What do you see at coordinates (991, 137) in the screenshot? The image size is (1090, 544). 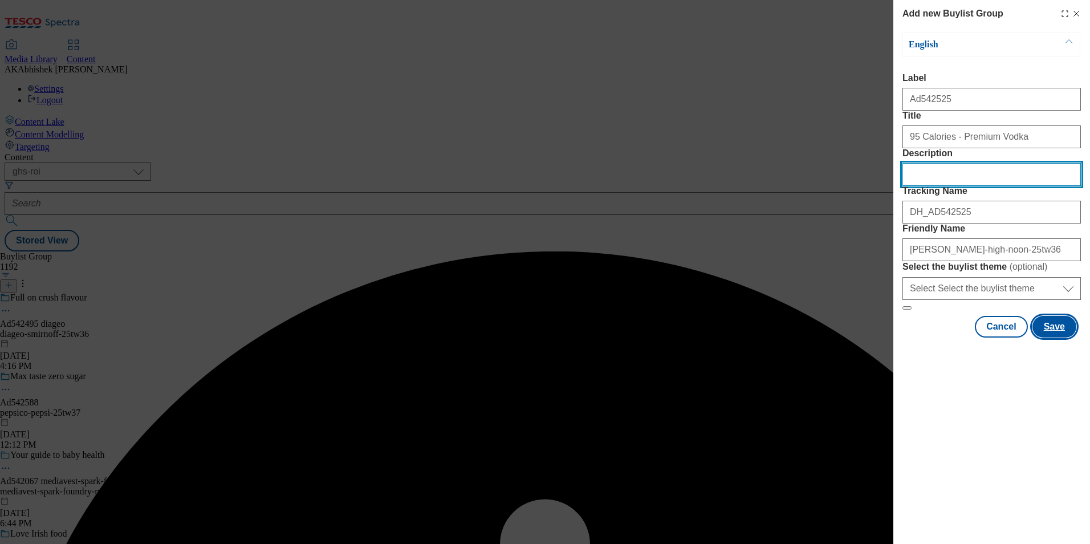 I see `input: Enter Title` at bounding box center [991, 137].